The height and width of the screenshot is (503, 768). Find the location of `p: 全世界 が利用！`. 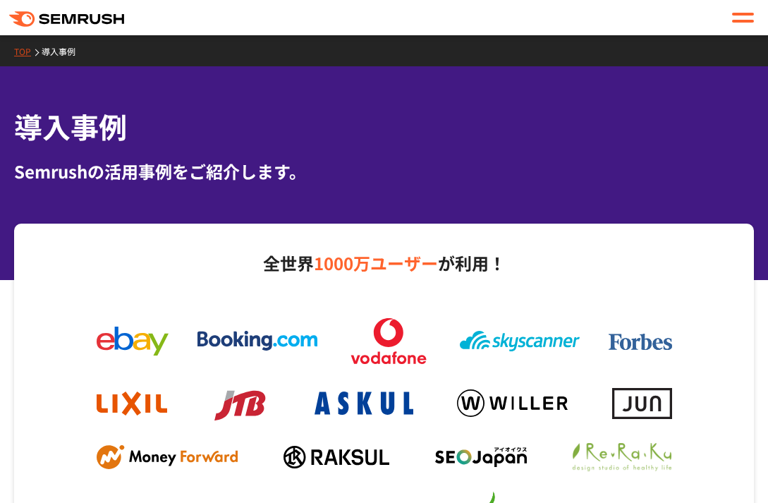

p: 全世界 が利用！ is located at coordinates (384, 263).